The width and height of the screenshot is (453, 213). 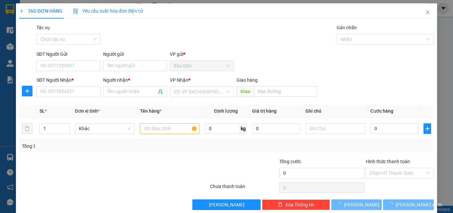 I want to click on span: Bàu Đồn, so click(x=202, y=66).